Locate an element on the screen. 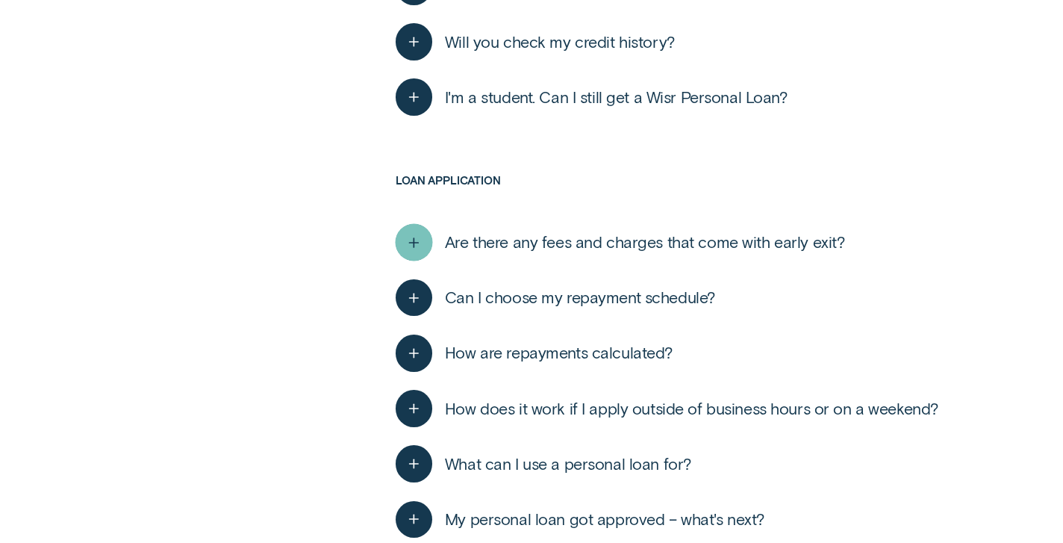  span: How are repayments calculated? is located at coordinates (558, 352).